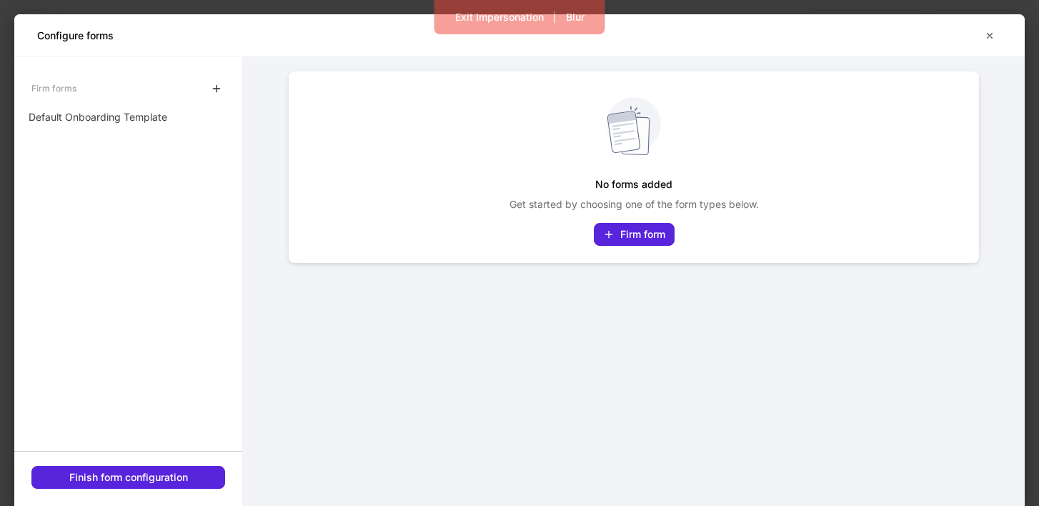 The height and width of the screenshot is (506, 1039). What do you see at coordinates (75, 36) in the screenshot?
I see `h5: Configure forms` at bounding box center [75, 36].